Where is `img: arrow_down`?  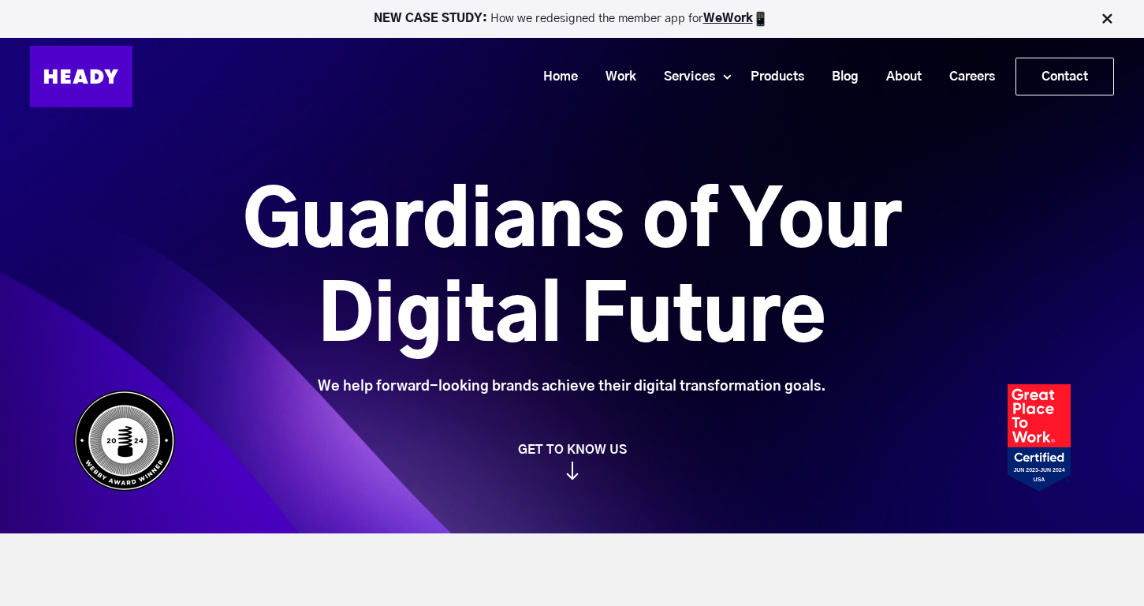 img: arrow_down is located at coordinates (572, 470).